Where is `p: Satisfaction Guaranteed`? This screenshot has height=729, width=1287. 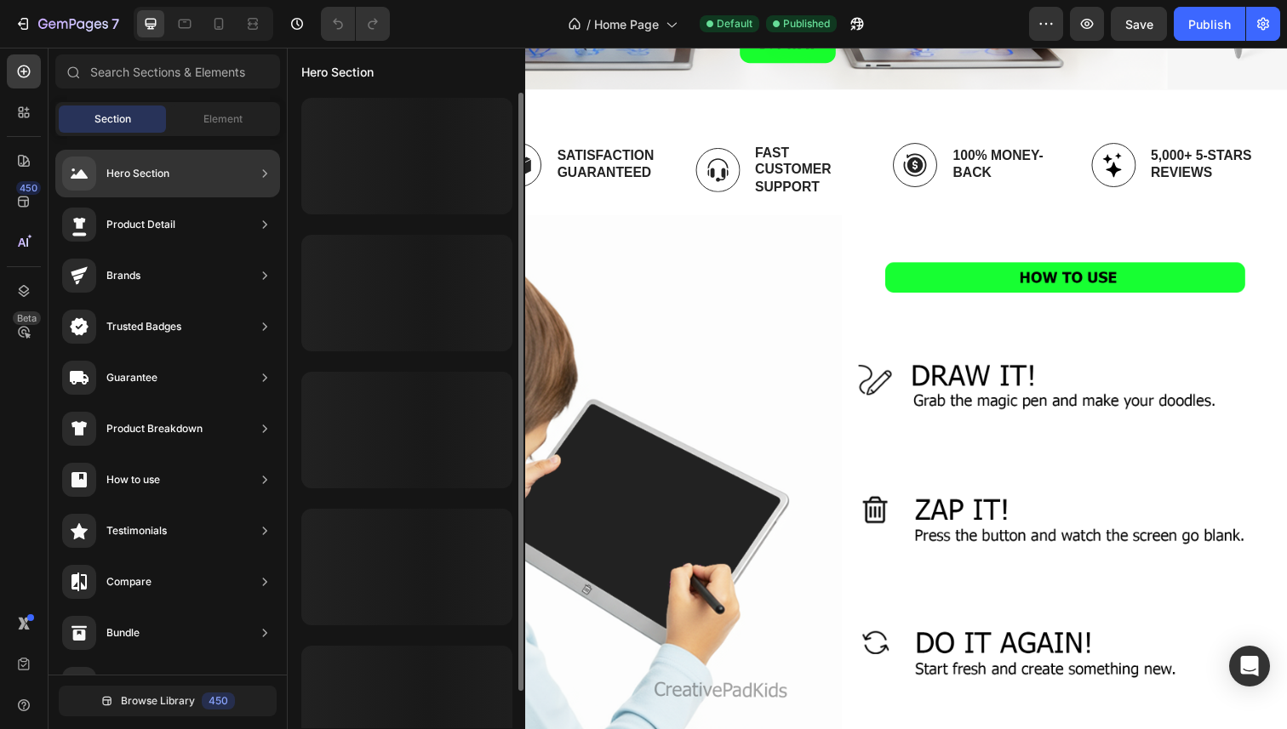 p: Satisfaction Guaranteed is located at coordinates (331, 120).